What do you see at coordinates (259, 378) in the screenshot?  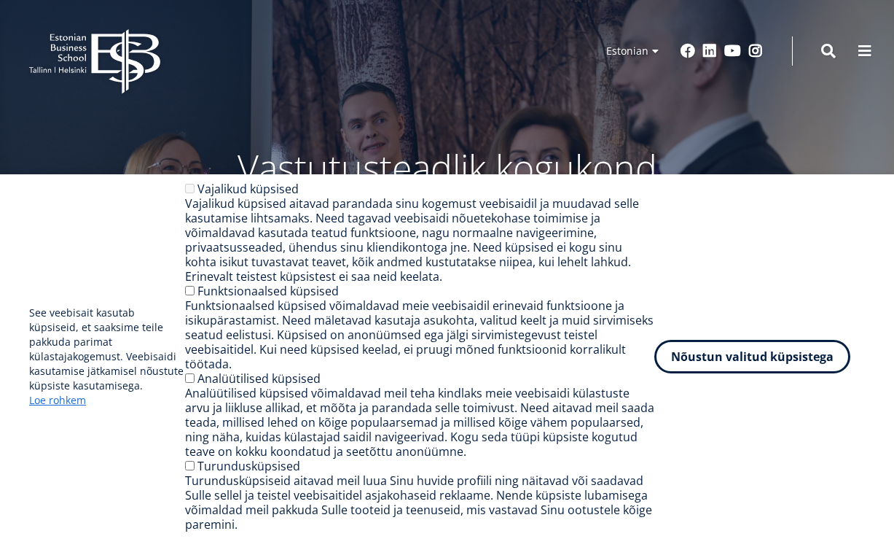 I see `label: Analüütilised küpsised` at bounding box center [259, 378].